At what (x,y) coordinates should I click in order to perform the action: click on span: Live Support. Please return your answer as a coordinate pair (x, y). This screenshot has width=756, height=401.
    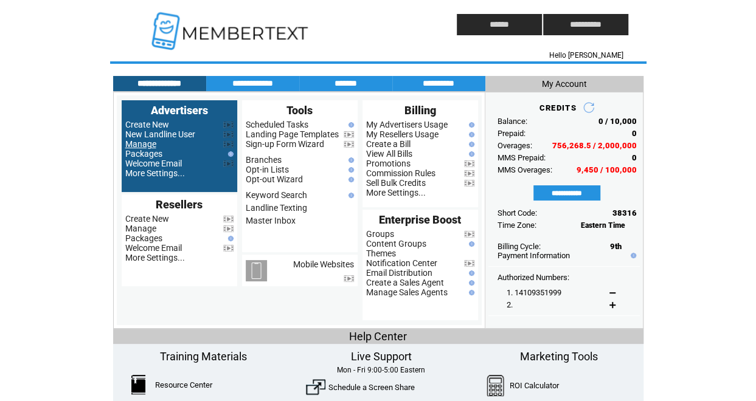
    Looking at the image, I should click on (381, 356).